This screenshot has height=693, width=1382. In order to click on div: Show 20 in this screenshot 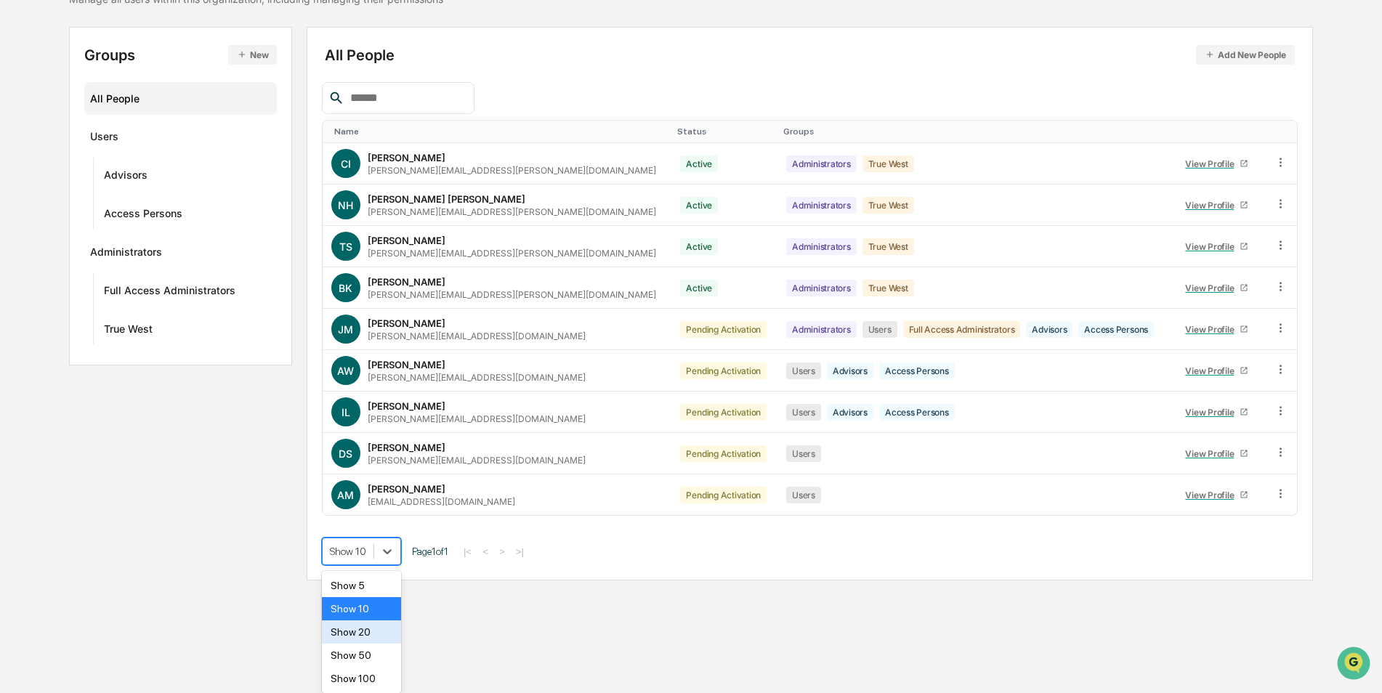, I will do `click(361, 632)`.